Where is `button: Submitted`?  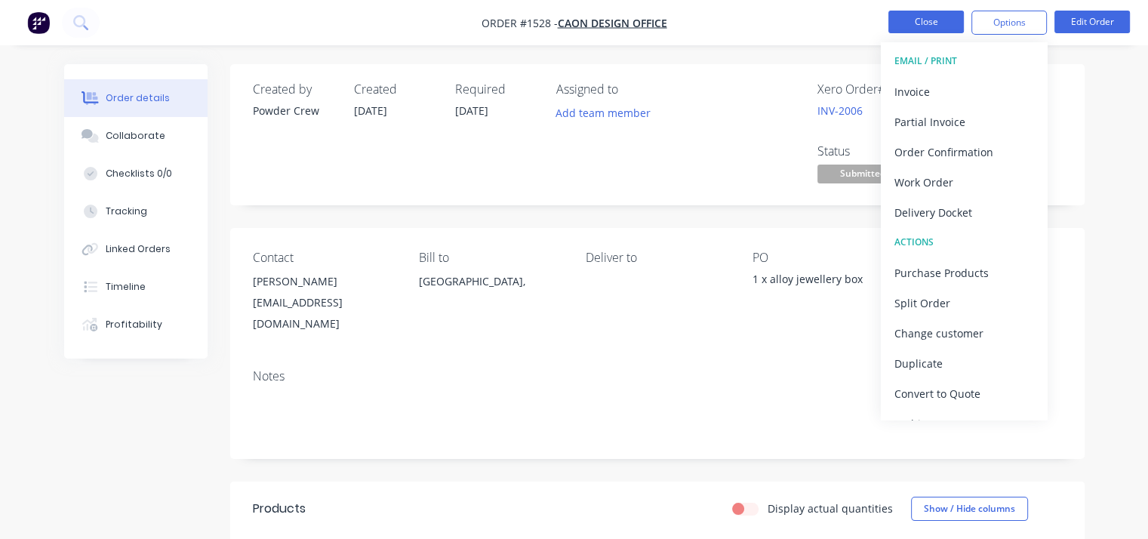 button: Submitted is located at coordinates (862, 176).